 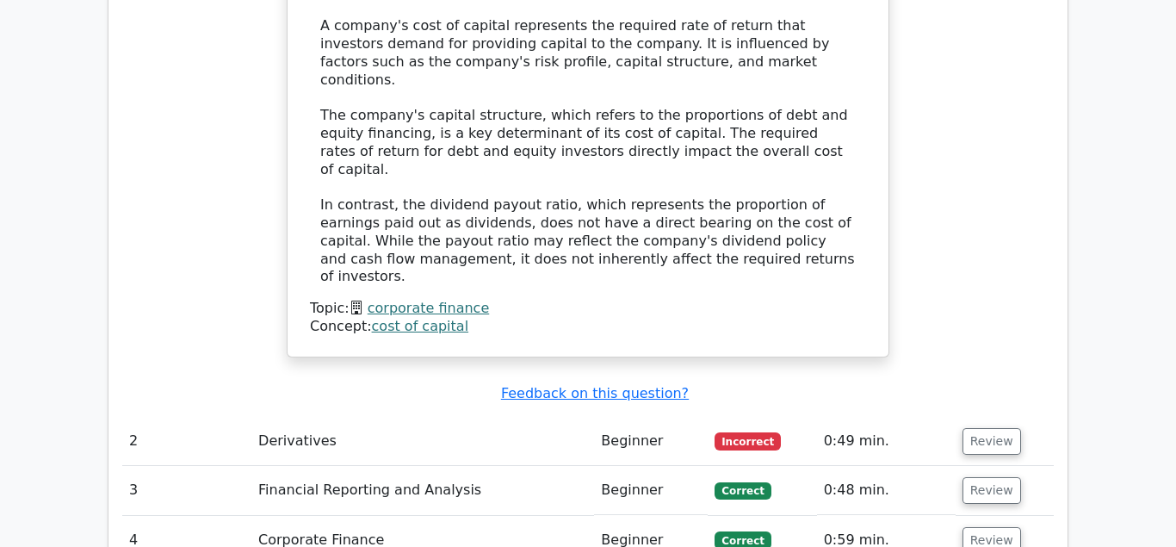 What do you see at coordinates (595, 393) in the screenshot?
I see `a: Feedback on this question?` at bounding box center [595, 393].